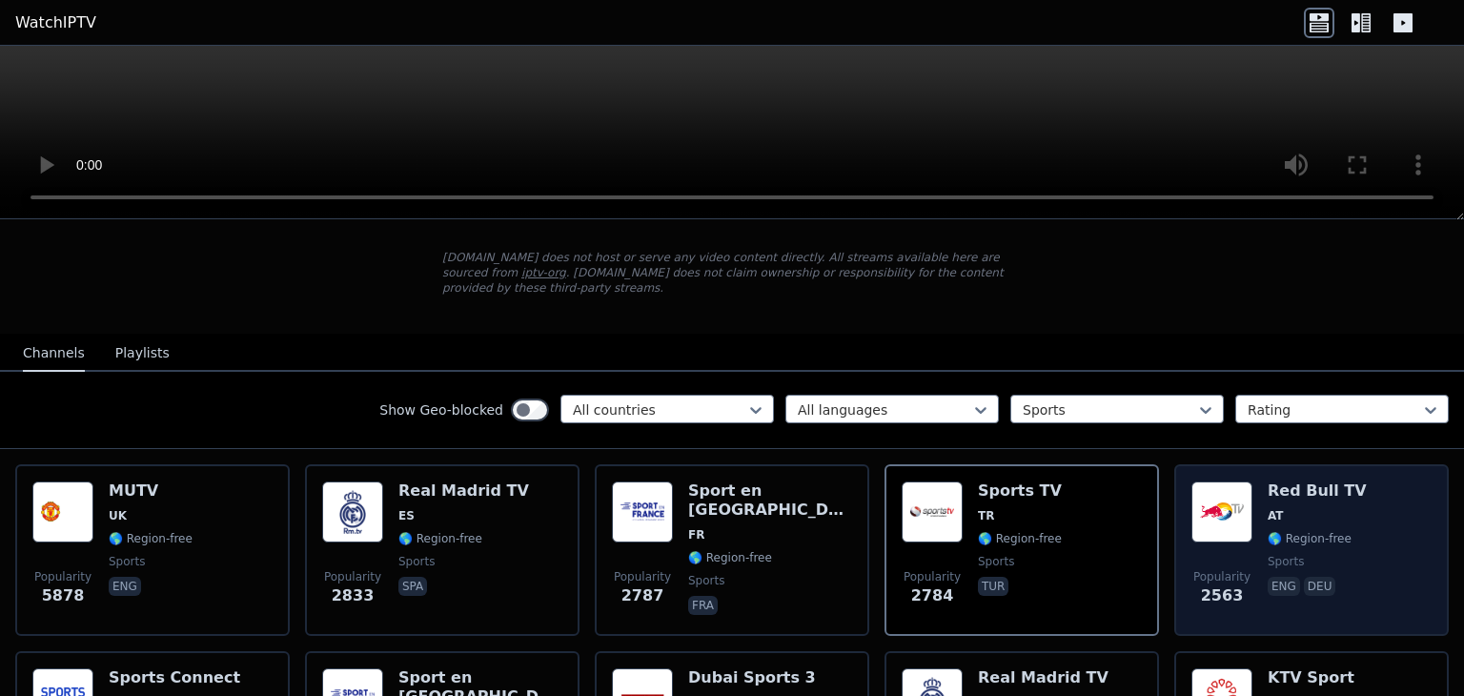 This screenshot has height=696, width=1464. I want to click on h6: Sports Connect, so click(174, 677).